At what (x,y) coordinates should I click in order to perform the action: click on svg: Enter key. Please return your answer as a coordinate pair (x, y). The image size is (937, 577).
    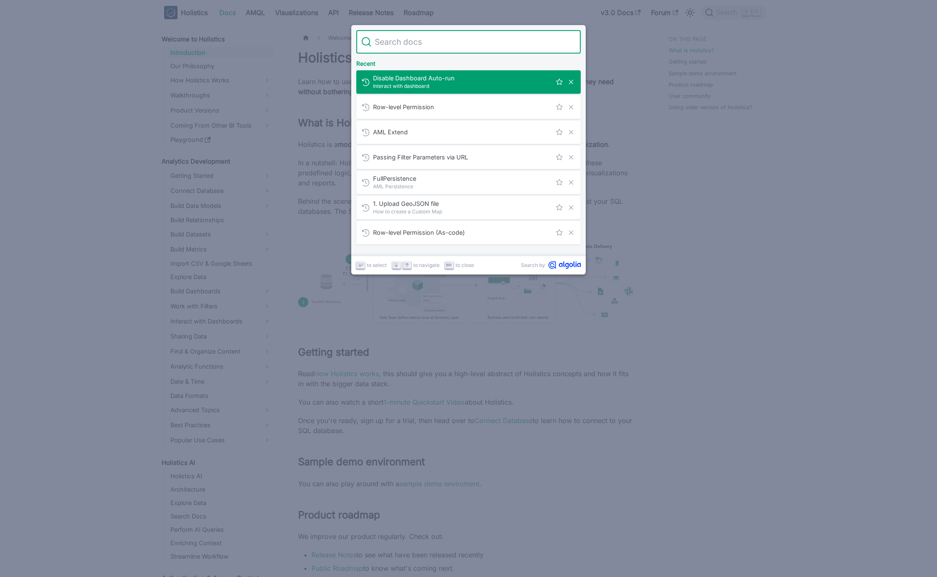
    Looking at the image, I should click on (360, 265).